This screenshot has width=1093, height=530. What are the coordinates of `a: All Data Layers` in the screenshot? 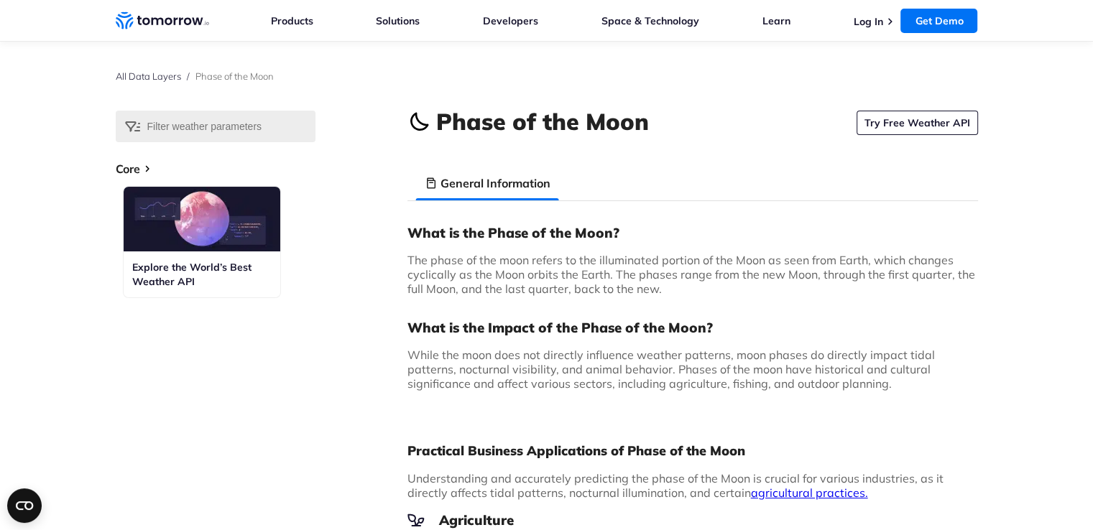 It's located at (148, 76).